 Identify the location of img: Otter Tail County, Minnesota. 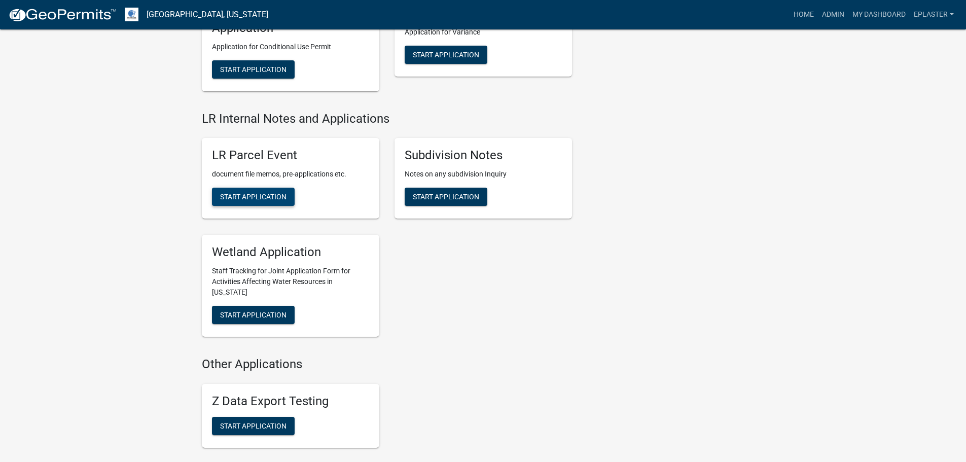
(131, 14).